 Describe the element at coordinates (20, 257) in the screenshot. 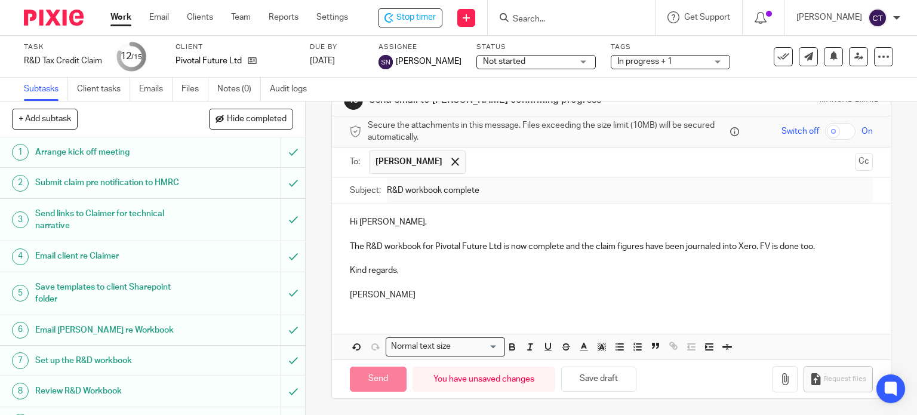

I see `div: 4` at that location.